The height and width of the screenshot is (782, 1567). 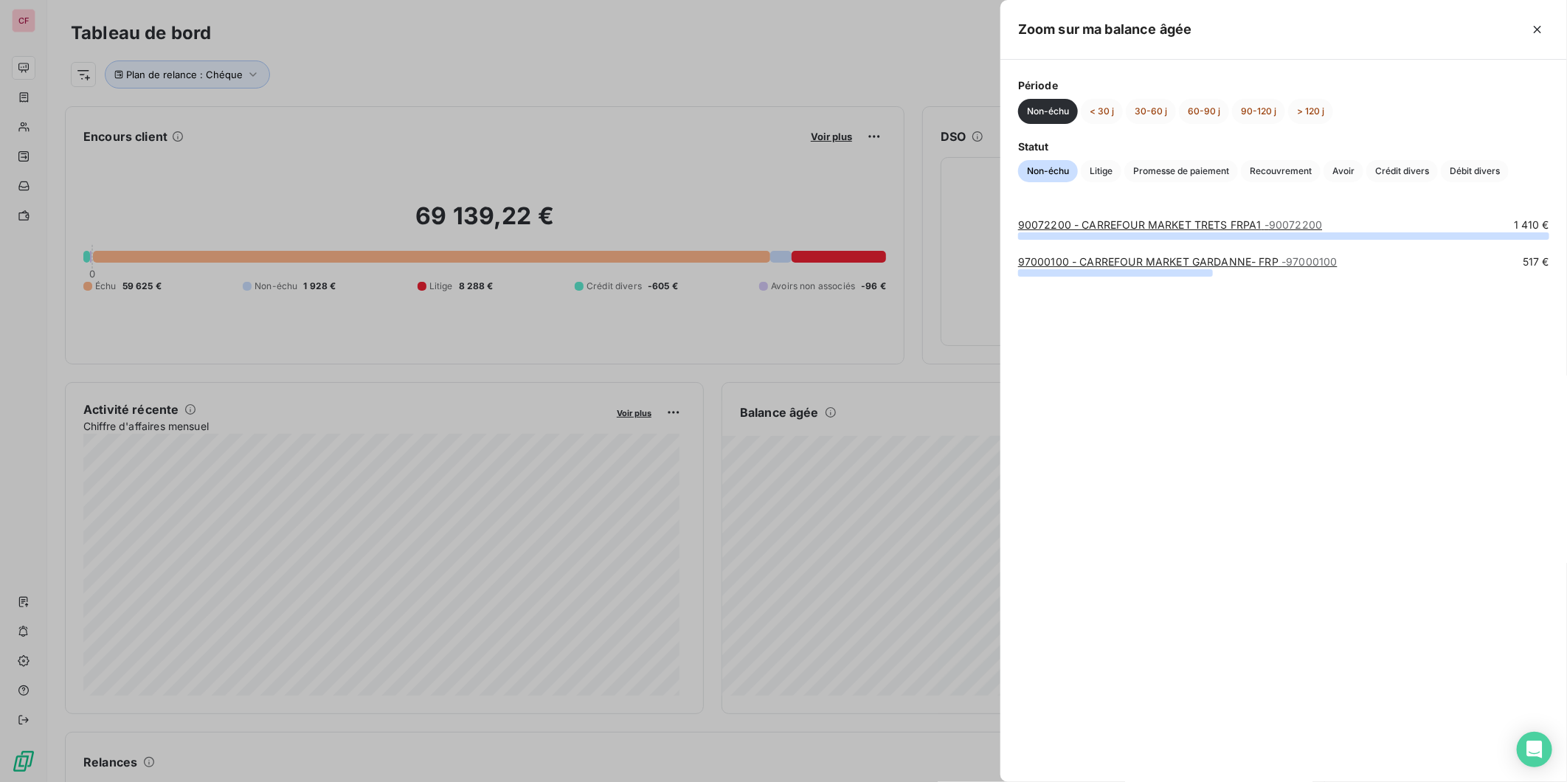 What do you see at coordinates (1105, 30) in the screenshot?
I see `h5: Zoom sur ma balance âgée` at bounding box center [1105, 30].